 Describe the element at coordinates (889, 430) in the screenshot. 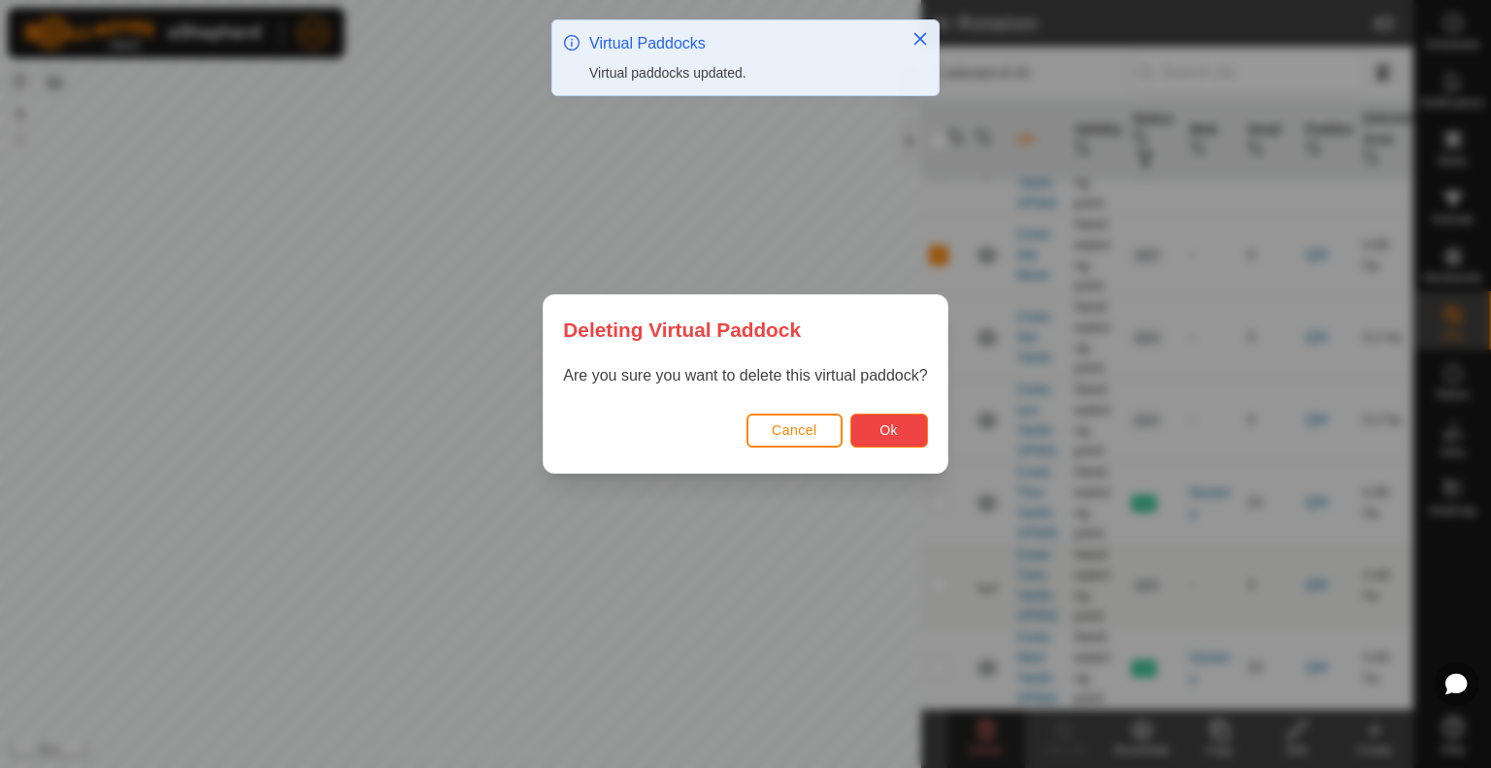

I see `button: Ok` at that location.